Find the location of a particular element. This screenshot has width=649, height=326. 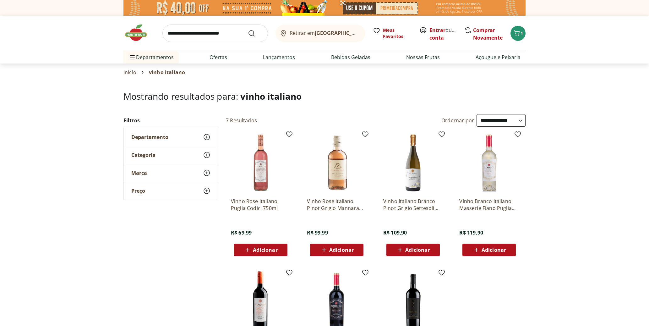

span: Meus Favoritos is located at coordinates (397, 33).